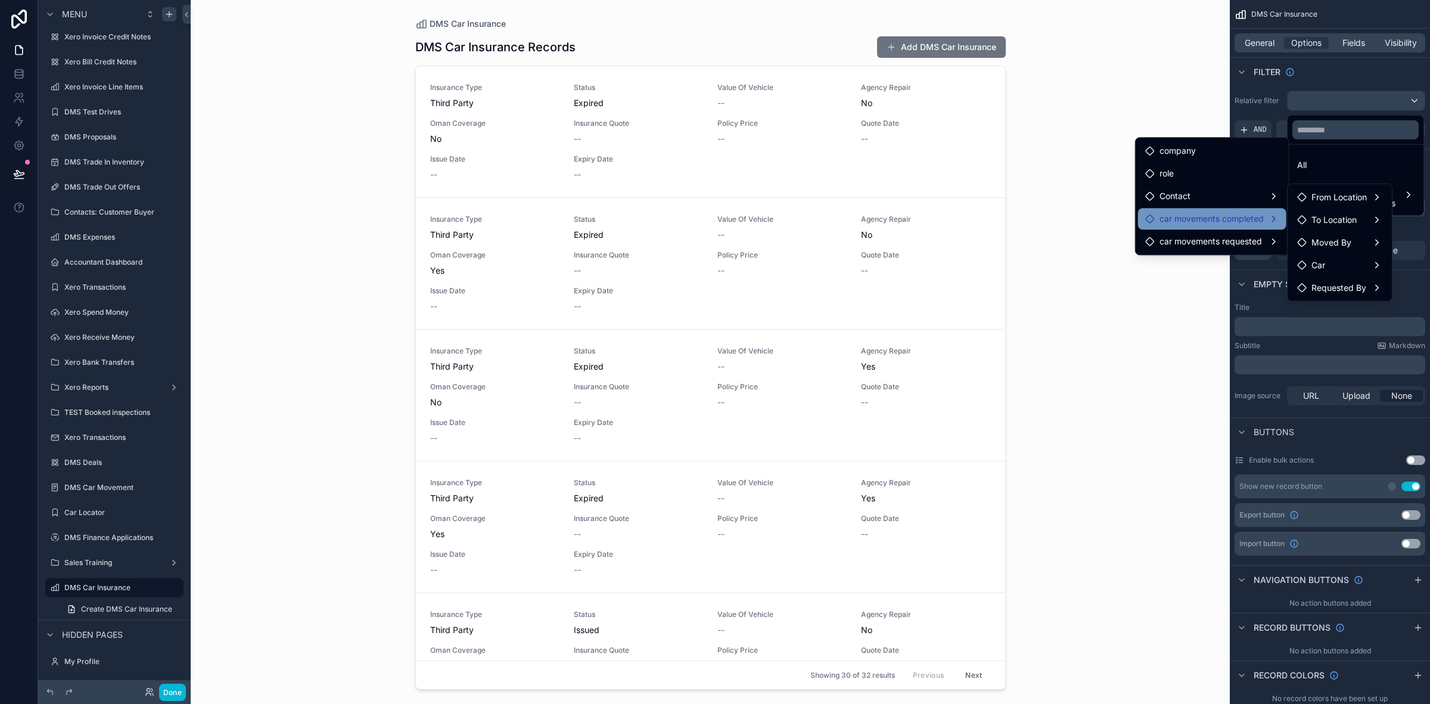  What do you see at coordinates (1346, 188) in the screenshot?
I see `span: Logged in User` at bounding box center [1346, 188].